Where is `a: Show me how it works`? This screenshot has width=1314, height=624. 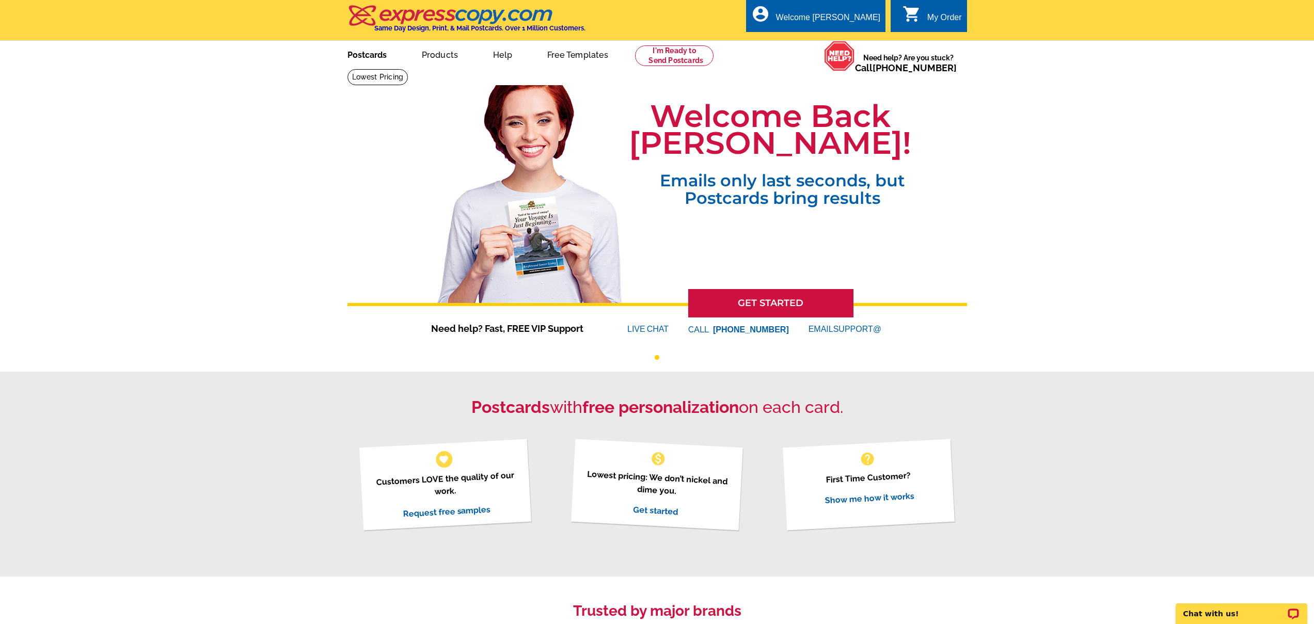
a: Show me how it works is located at coordinates (870, 498).